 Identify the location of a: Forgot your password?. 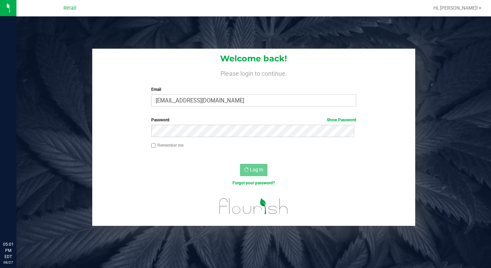
(254, 183).